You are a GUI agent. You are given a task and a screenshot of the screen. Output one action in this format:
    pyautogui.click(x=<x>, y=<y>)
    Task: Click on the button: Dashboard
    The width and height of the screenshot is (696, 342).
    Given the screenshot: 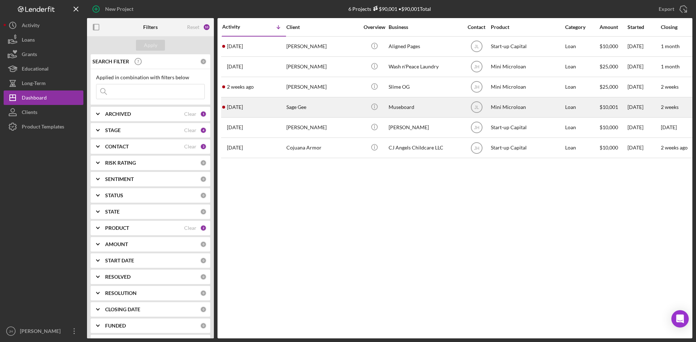 What is the action you would take?
    pyautogui.click(x=43, y=98)
    